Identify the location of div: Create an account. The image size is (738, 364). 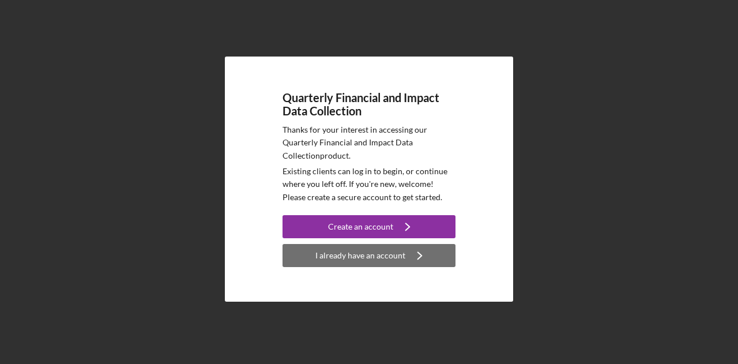
(360, 226).